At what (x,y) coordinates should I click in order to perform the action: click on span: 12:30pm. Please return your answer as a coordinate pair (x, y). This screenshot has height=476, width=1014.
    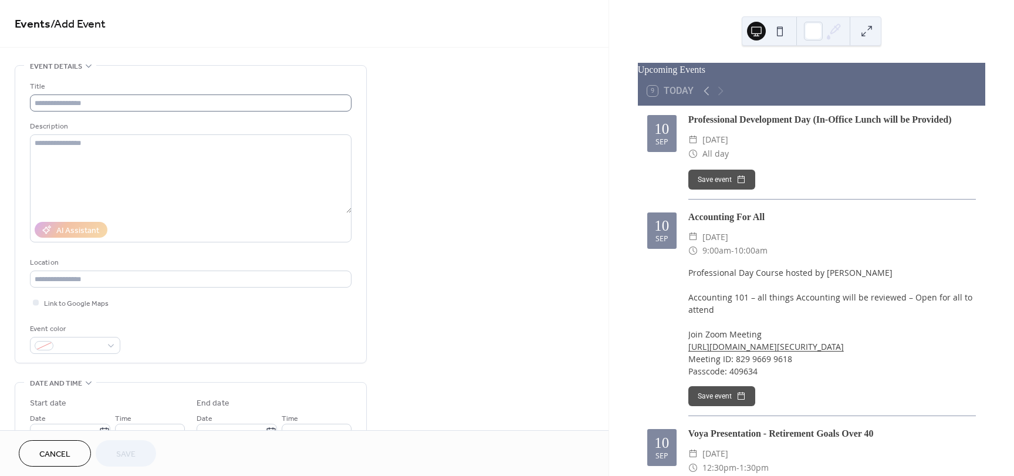
    Looking at the image, I should click on (719, 467).